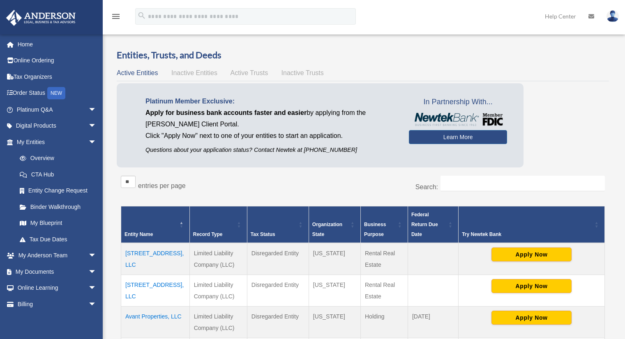 This screenshot has width=625, height=339. I want to click on th: Entity Name: Activate to invert sorting, so click(155, 225).